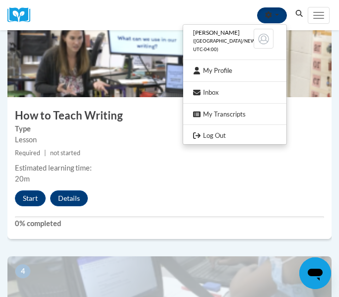  I want to click on div: Estimated learning time:, so click(169, 168).